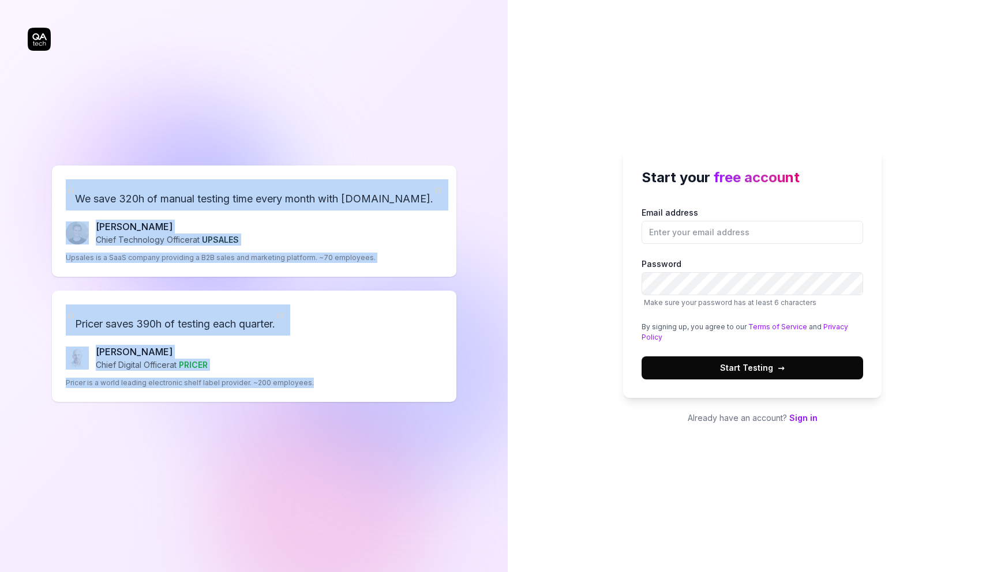  I want to click on span: free account, so click(756, 177).